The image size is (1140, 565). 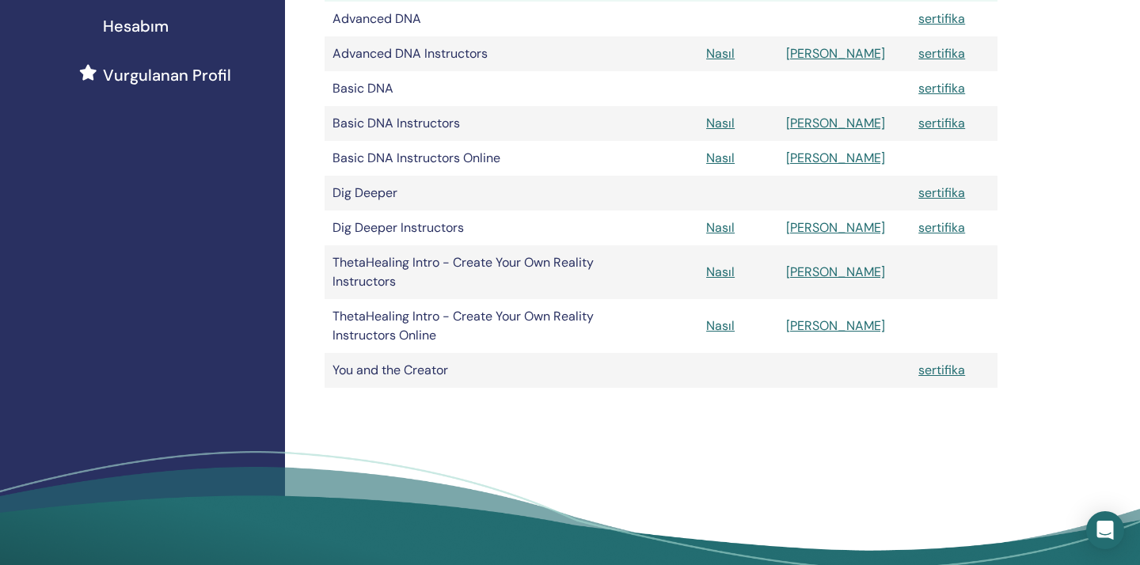 What do you see at coordinates (1105, 530) in the screenshot?
I see `div: Open Intercom Messenger` at bounding box center [1105, 530].